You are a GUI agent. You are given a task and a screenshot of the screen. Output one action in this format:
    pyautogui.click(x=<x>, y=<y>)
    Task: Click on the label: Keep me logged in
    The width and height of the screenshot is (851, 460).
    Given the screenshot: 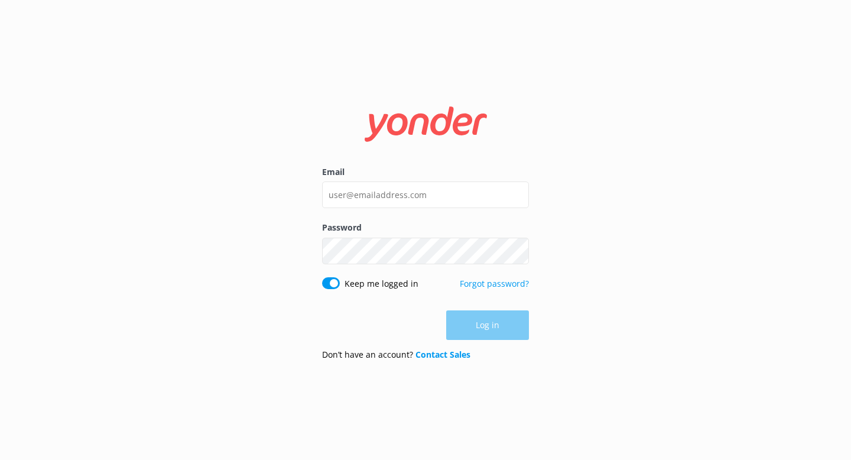 What is the action you would take?
    pyautogui.click(x=381, y=284)
    